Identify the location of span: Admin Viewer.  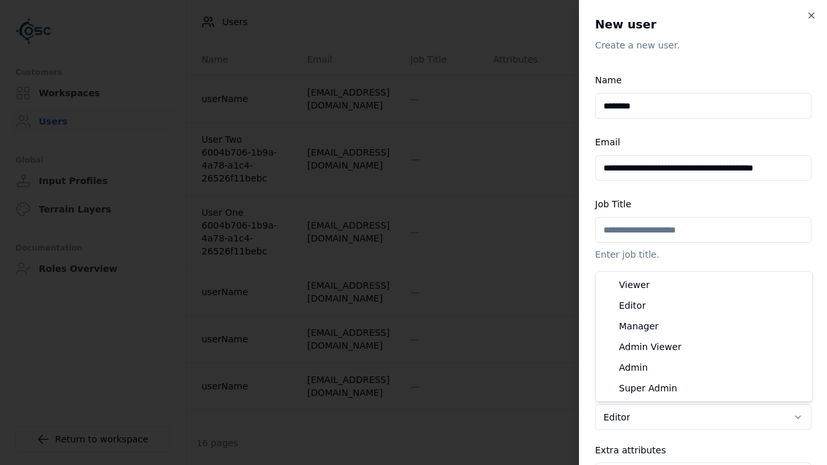
(650, 347).